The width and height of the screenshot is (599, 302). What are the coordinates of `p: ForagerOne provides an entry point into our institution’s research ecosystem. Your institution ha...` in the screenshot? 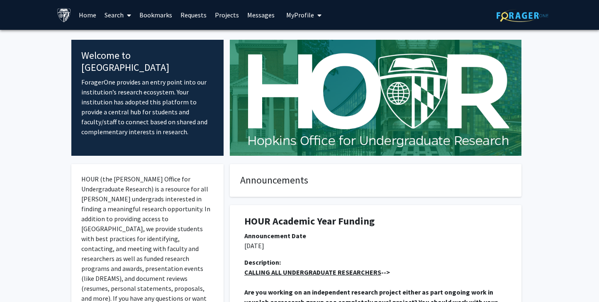 It's located at (147, 107).